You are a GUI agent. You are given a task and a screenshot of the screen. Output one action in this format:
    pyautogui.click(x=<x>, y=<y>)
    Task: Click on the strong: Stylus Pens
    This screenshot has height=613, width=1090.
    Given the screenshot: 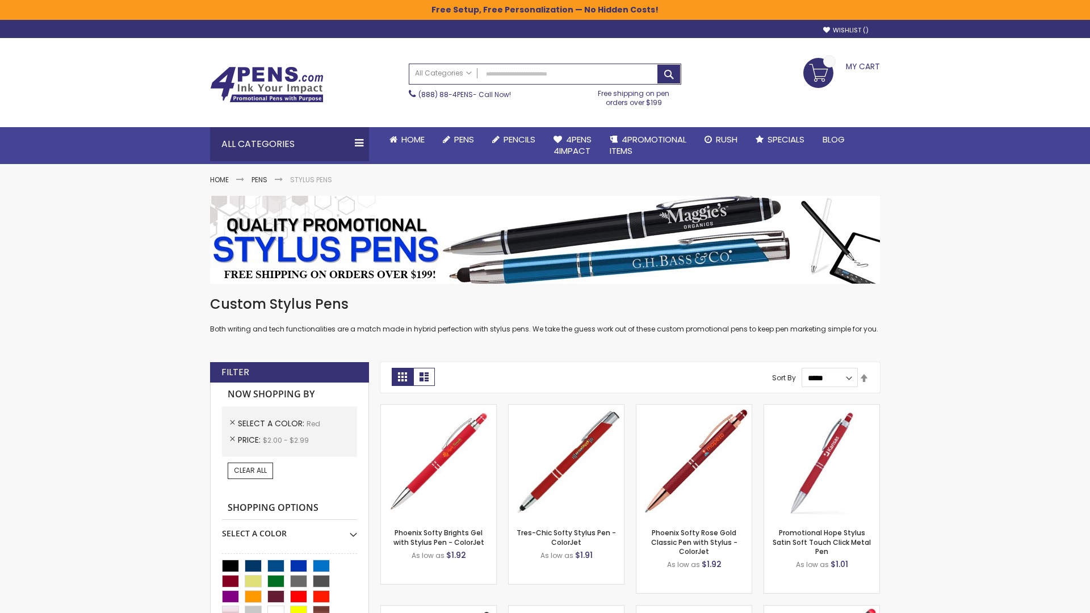 What is the action you would take?
    pyautogui.click(x=311, y=179)
    